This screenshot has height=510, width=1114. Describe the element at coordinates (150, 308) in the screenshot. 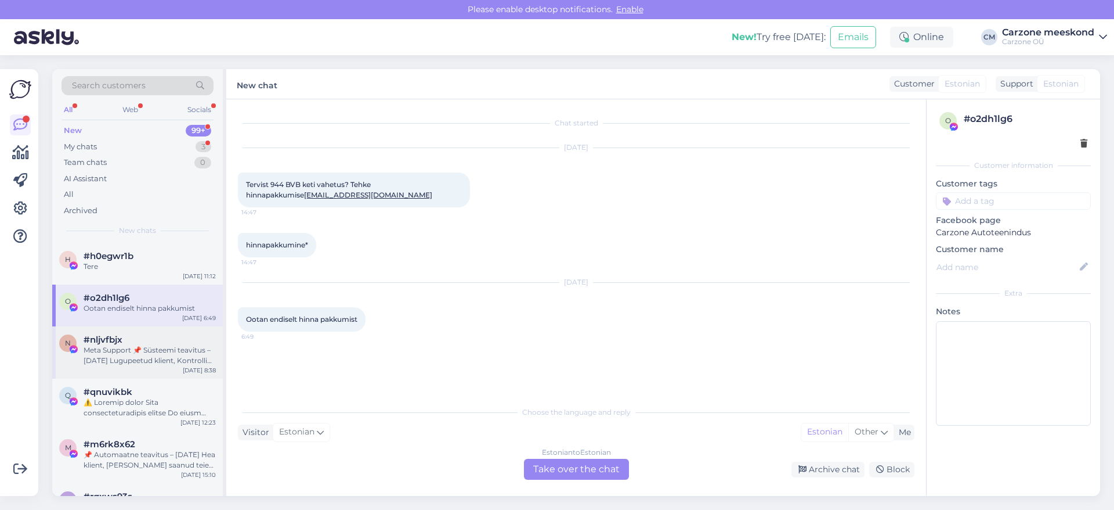

I see `div: Ootan endiselt hinna pakkumist` at that location.